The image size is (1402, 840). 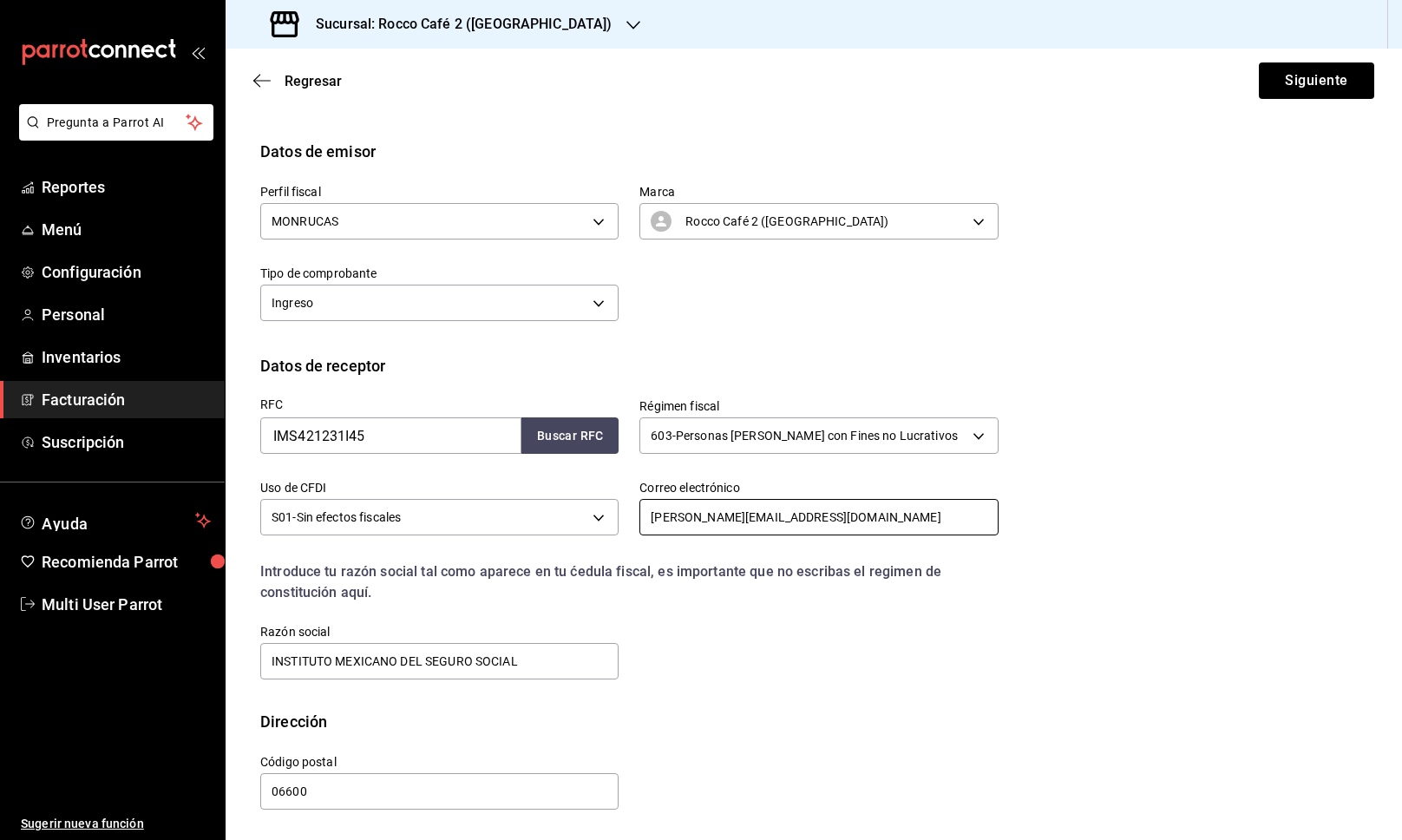 What do you see at coordinates (439, 192) in the screenshot?
I see `label: Perfil fiscal` at bounding box center [439, 192].